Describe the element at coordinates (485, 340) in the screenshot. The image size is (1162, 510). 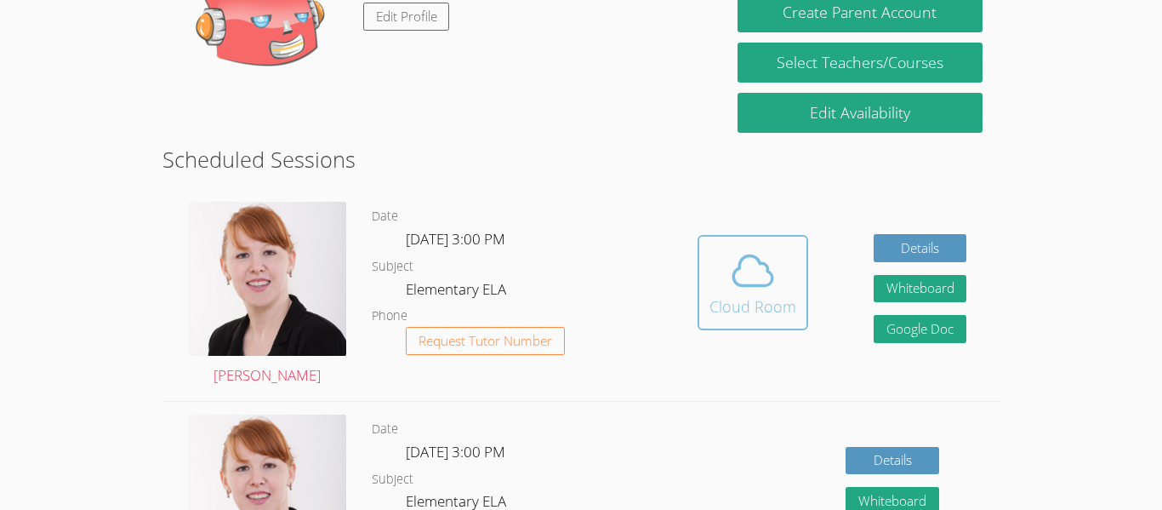
I see `span: Request Tutor Number` at that location.